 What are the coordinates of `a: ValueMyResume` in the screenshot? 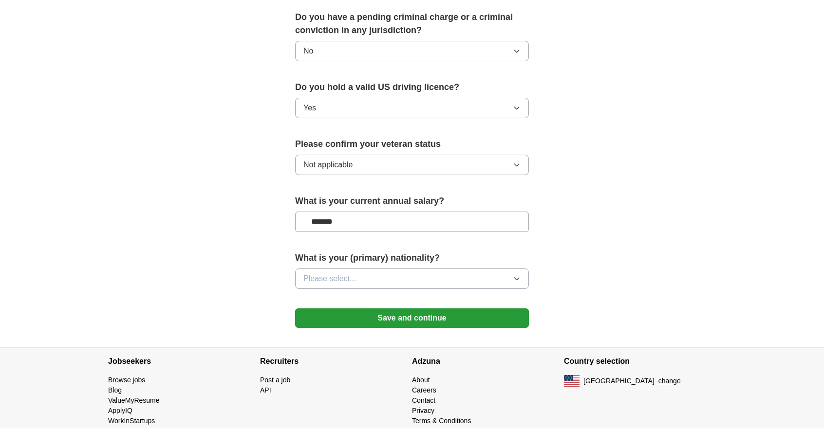 It's located at (134, 401).